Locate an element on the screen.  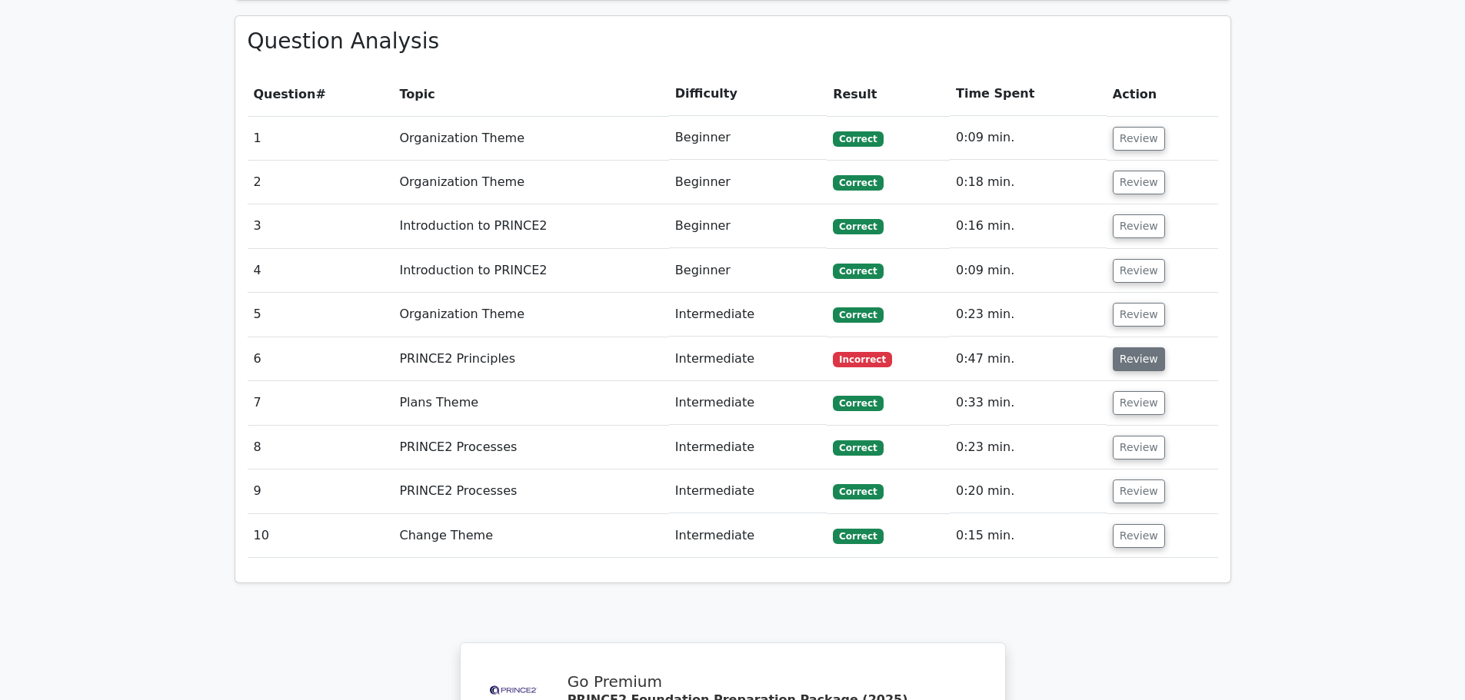
td: 4 is located at coordinates (321, 271).